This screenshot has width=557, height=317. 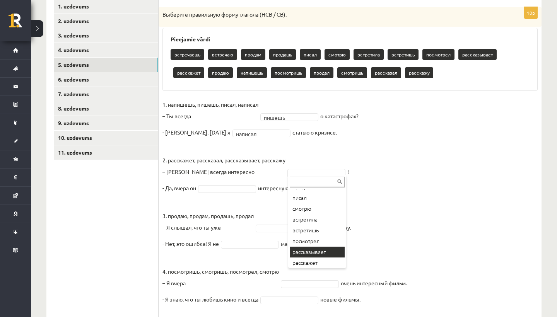 I want to click on div: встретишь, so click(x=317, y=231).